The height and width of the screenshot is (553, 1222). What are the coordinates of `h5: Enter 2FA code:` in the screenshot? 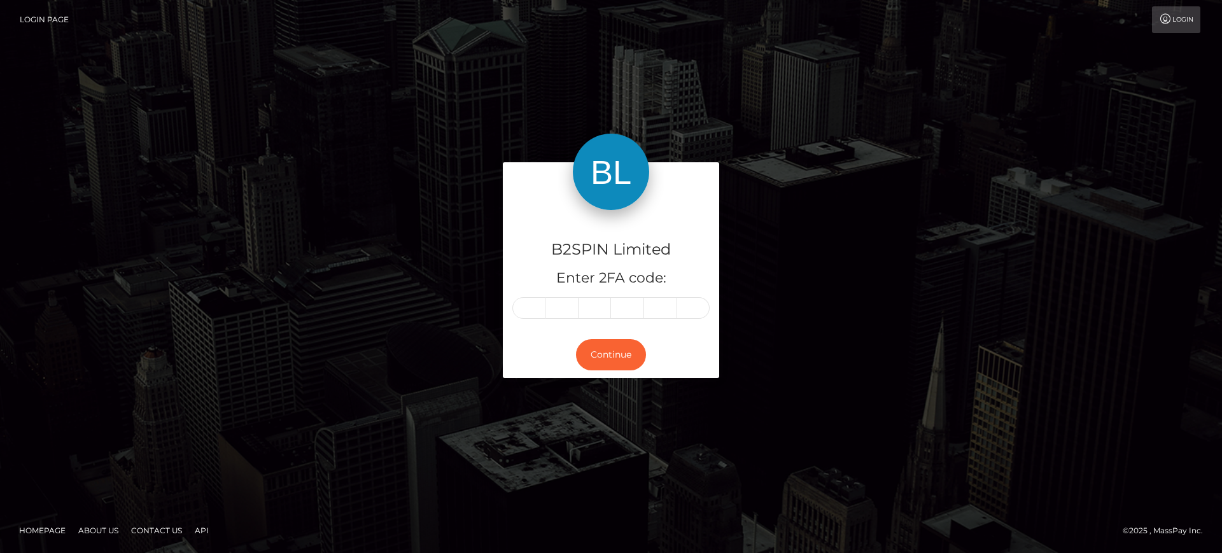 It's located at (611, 278).